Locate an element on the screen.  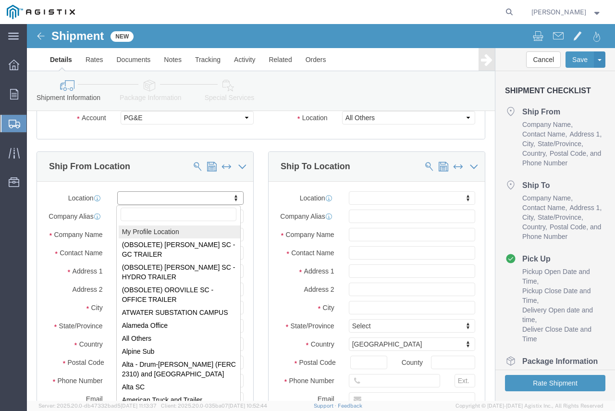
span: Server: 2025.20.0-db47332bad5 is located at coordinates (98, 406).